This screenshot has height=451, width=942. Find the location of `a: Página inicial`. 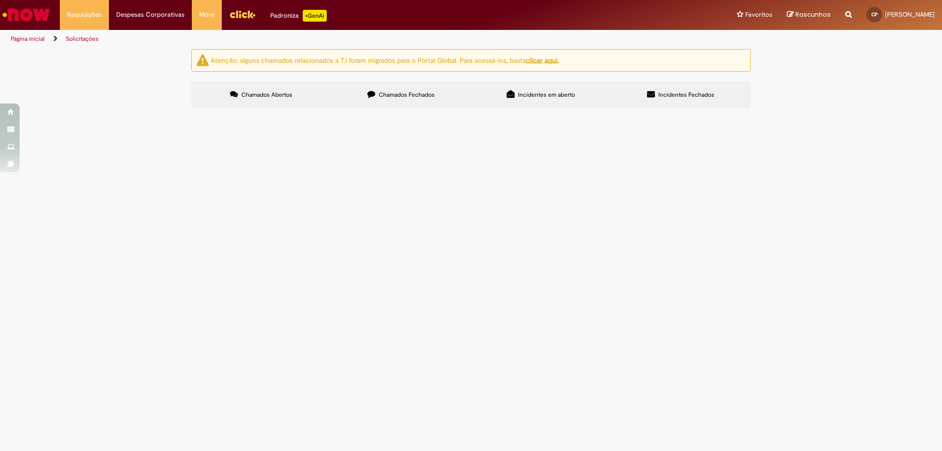

a: Página inicial is located at coordinates (27, 39).